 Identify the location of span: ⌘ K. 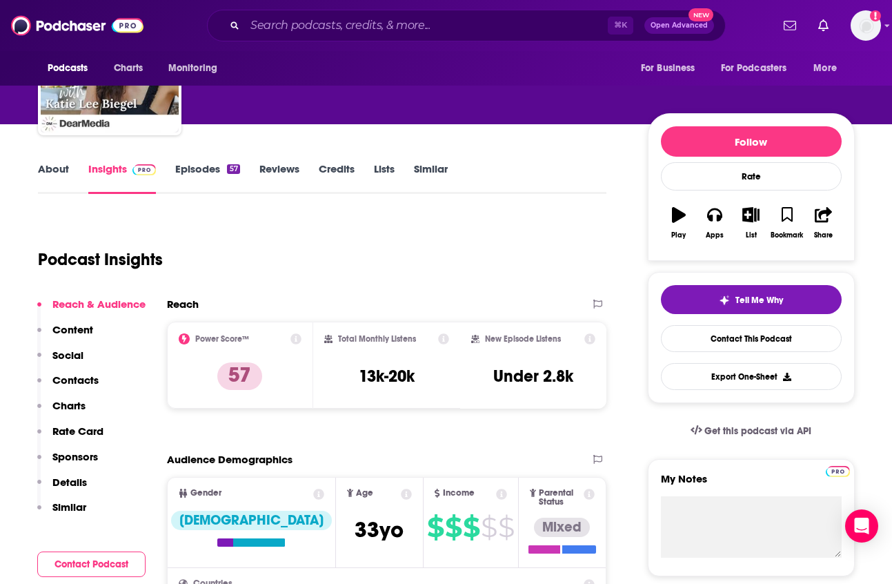
(620, 26).